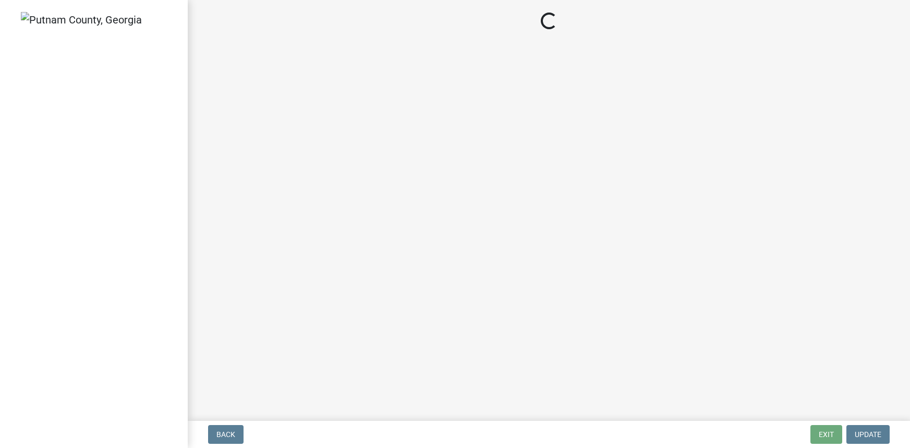 The width and height of the screenshot is (910, 448). Describe the element at coordinates (226, 435) in the screenshot. I see `button: Back` at that location.